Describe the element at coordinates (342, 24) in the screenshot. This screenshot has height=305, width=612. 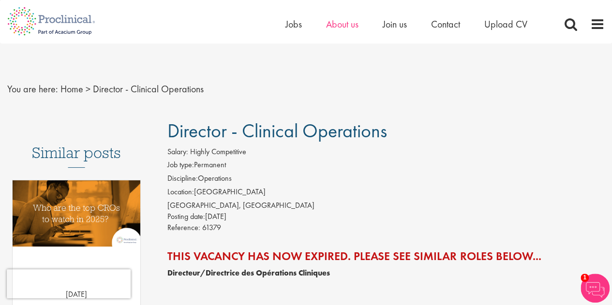
I see `a: About us` at that location.